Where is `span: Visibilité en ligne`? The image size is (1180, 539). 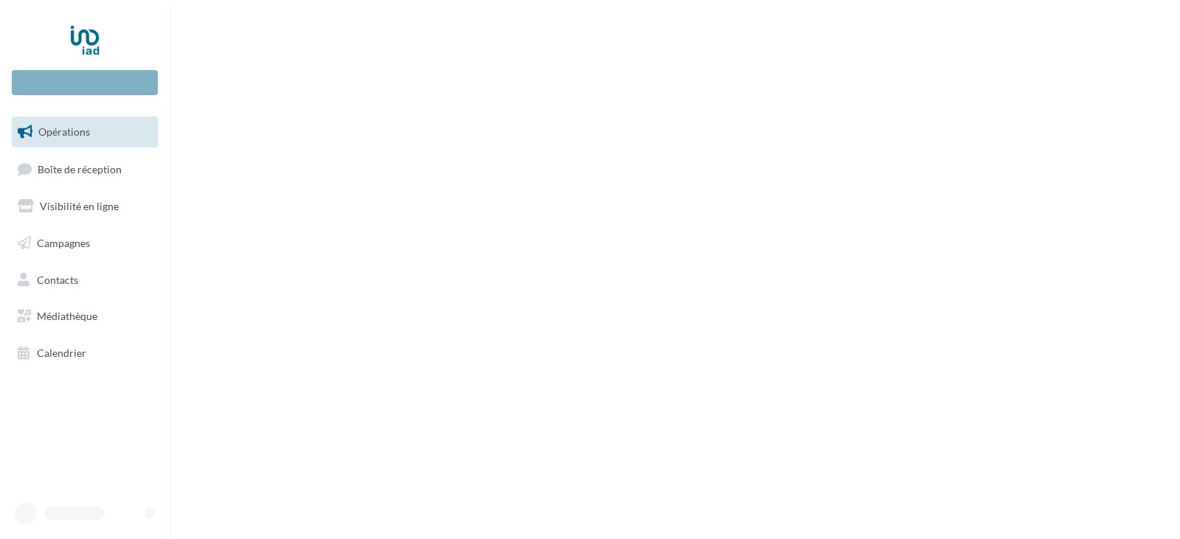 span: Visibilité en ligne is located at coordinates (79, 206).